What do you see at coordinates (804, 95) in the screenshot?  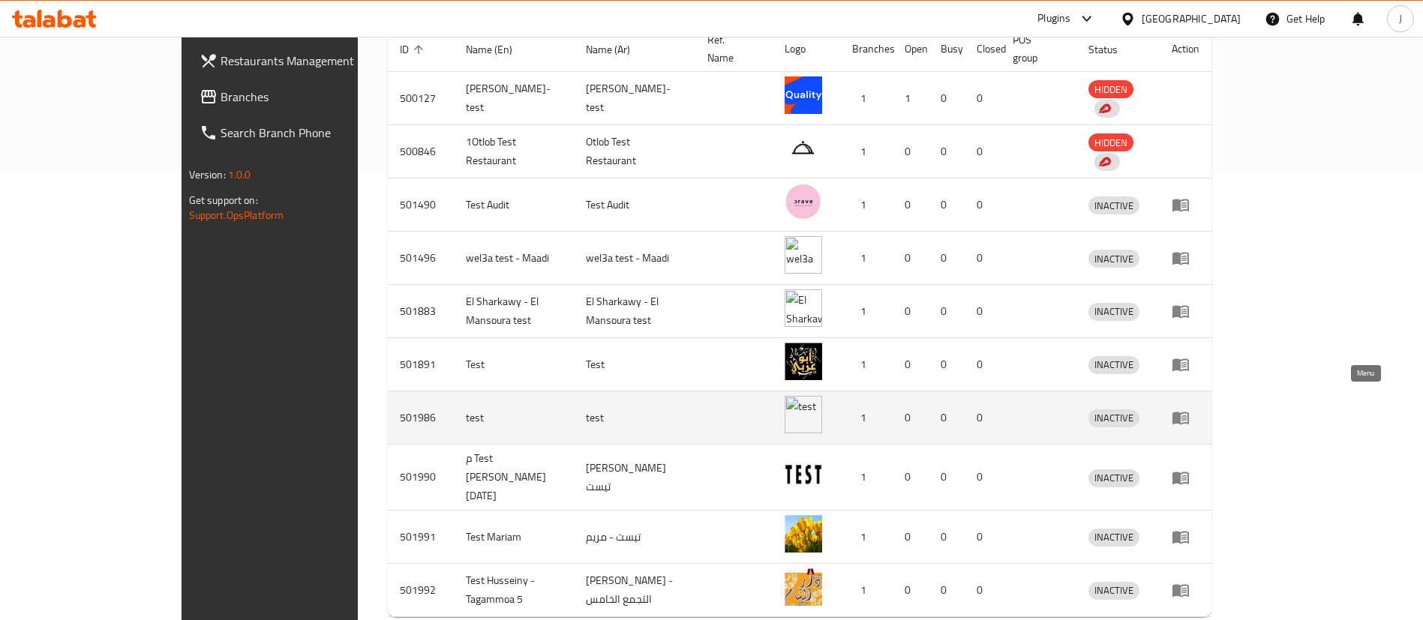 I see `img: Mahamad Hesham Mahamad Abdelfatah- test` at bounding box center [804, 95].